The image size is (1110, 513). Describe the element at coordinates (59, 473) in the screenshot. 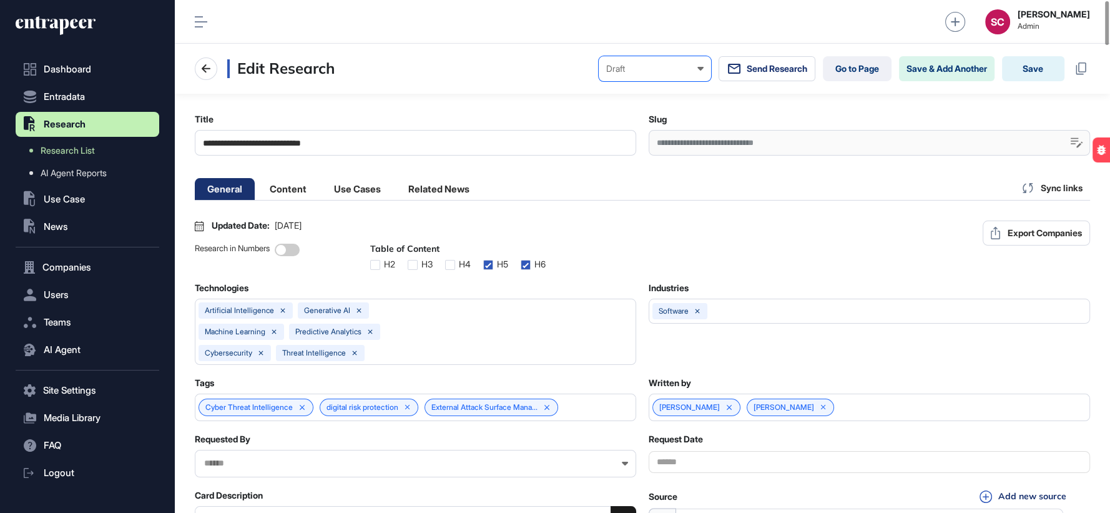

I see `span: Logout` at that location.